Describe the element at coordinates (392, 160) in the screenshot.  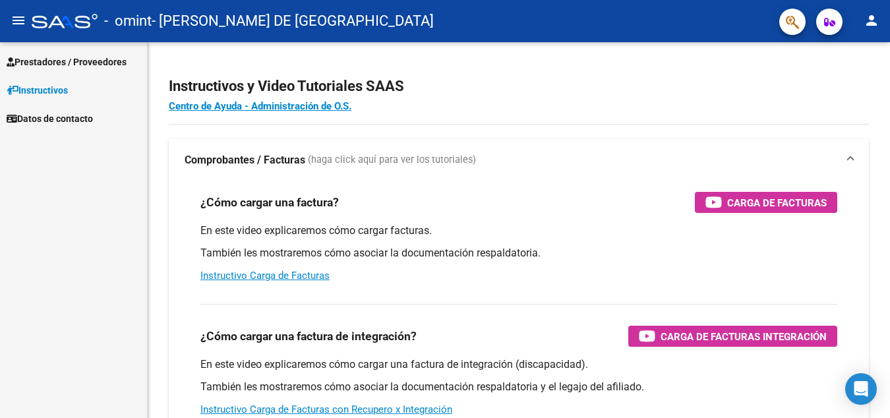
I see `span: (haga click aquí para ver los tutoriales)` at that location.